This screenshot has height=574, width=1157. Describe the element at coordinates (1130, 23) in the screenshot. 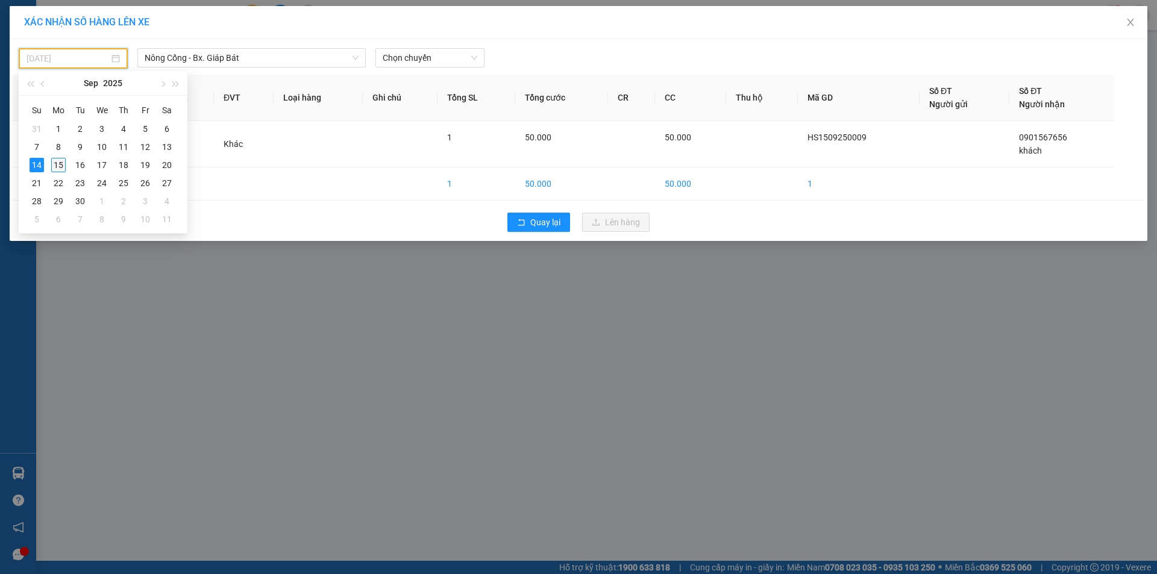

I see `button: Close` at that location.